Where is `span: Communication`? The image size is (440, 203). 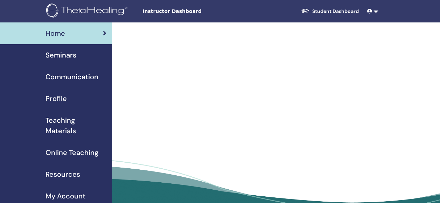 span: Communication is located at coordinates (72, 77).